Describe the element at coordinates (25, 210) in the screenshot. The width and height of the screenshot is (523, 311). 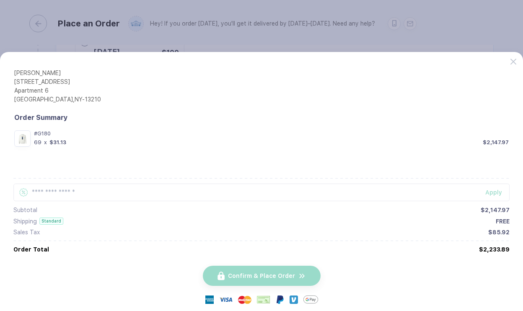
I see `div: Subtotal` at that location.